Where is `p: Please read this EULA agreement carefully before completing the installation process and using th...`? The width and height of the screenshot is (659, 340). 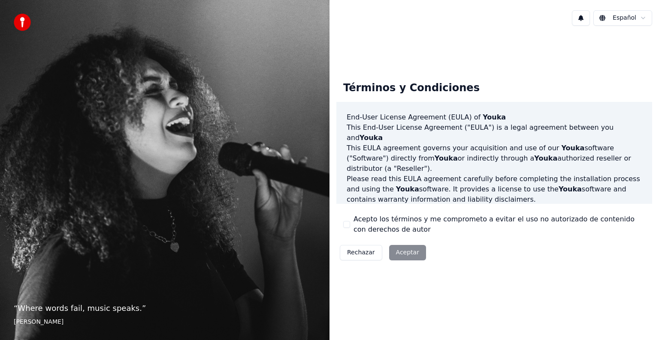
p: Please read this EULA agreement carefully before completing the installation process and using th... is located at coordinates (494, 190).